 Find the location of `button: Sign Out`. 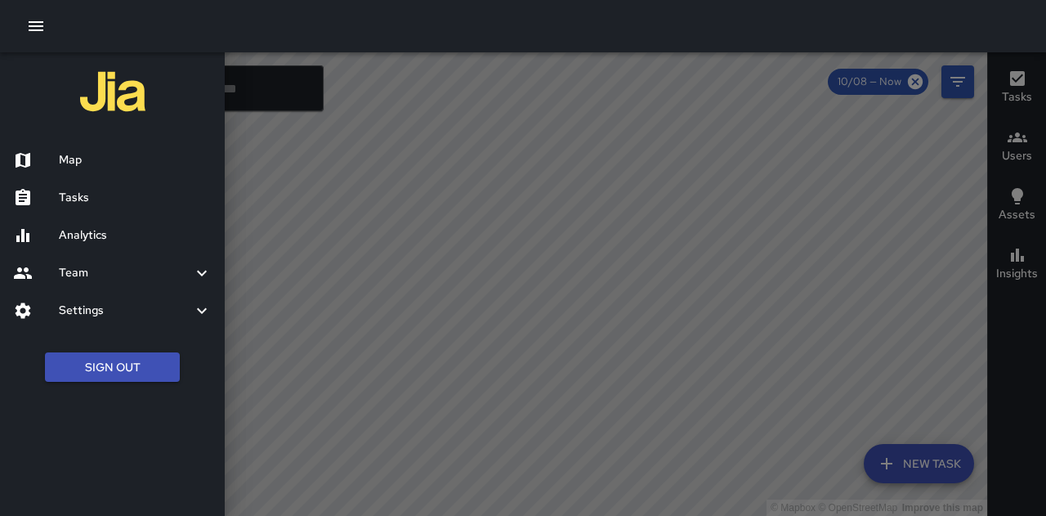

button: Sign Out is located at coordinates (112, 367).